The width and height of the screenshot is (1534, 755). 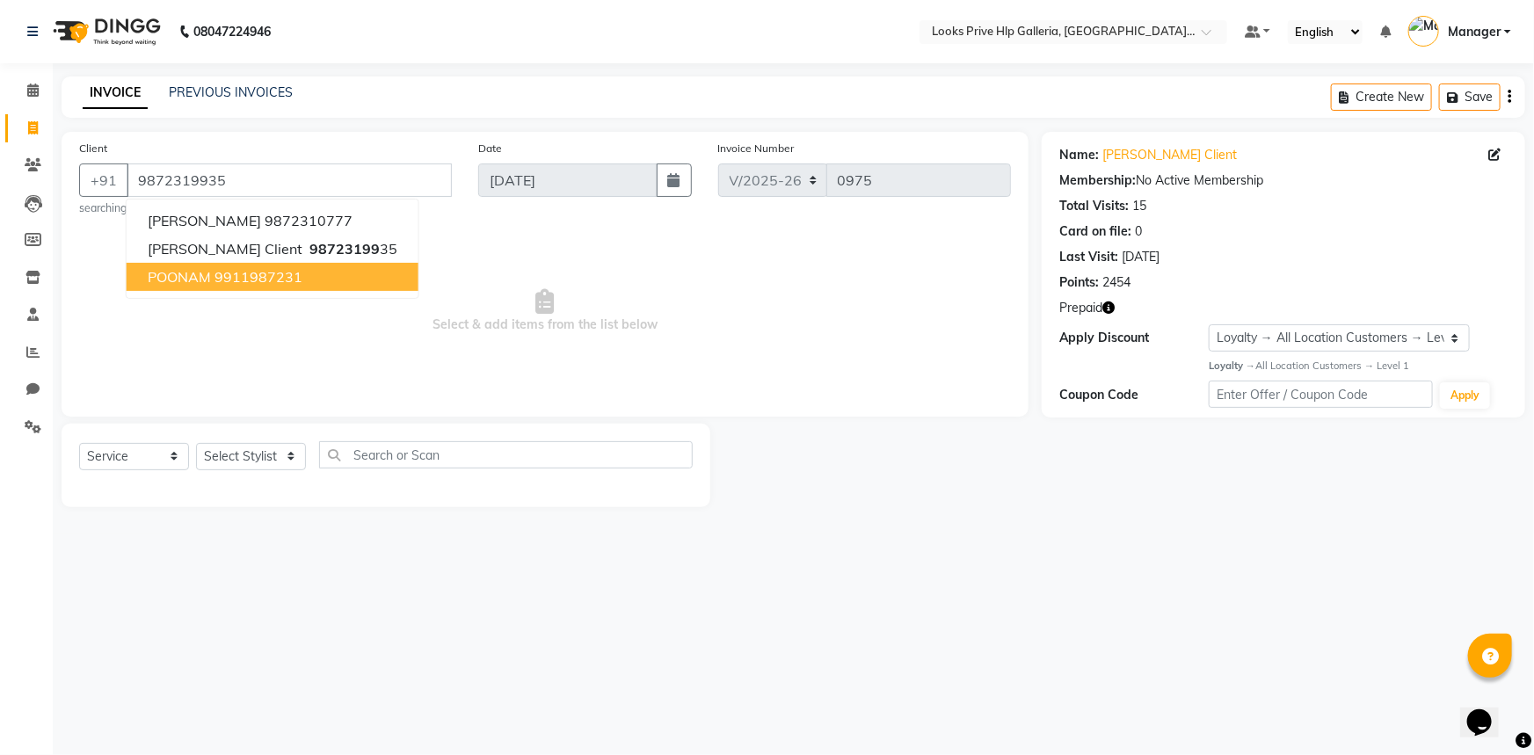 I want to click on div: Apply Discount, so click(x=1134, y=338).